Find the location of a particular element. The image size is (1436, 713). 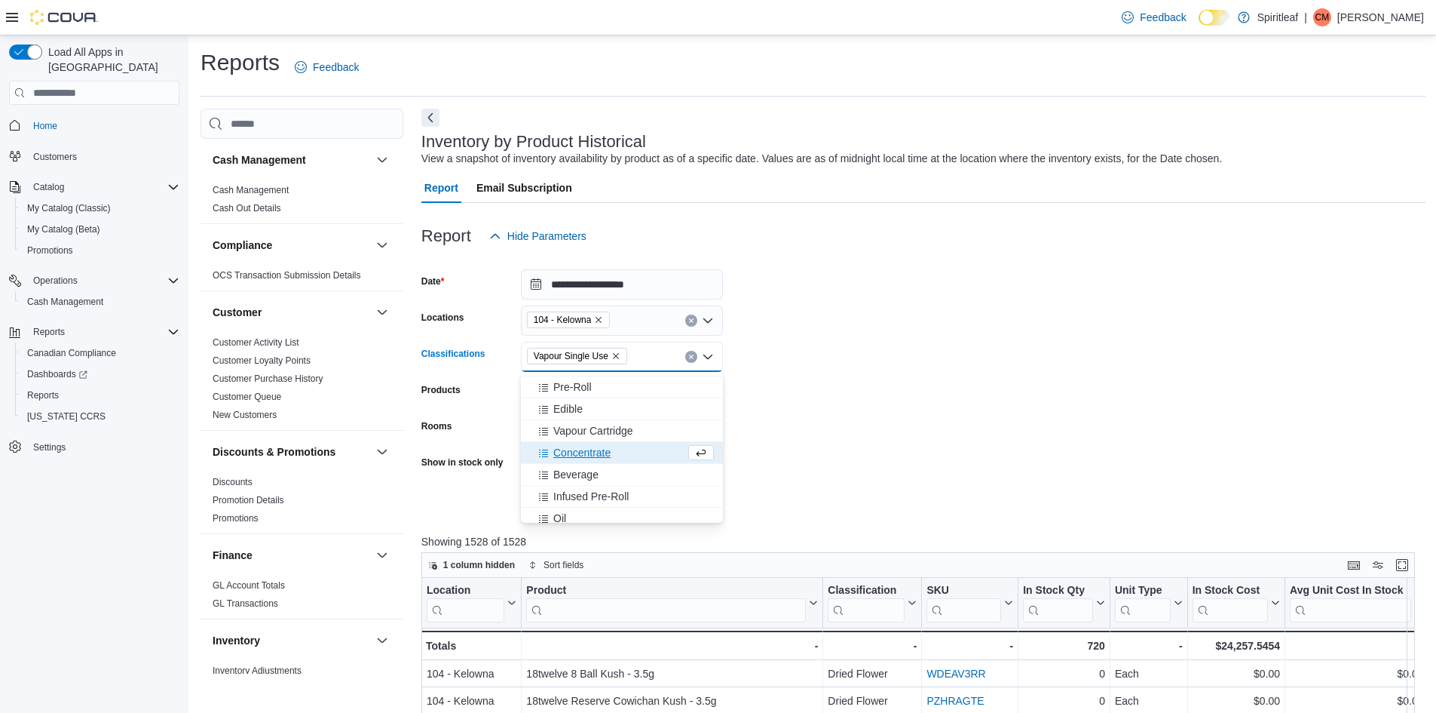

a: Promotion Details is located at coordinates (248, 500).